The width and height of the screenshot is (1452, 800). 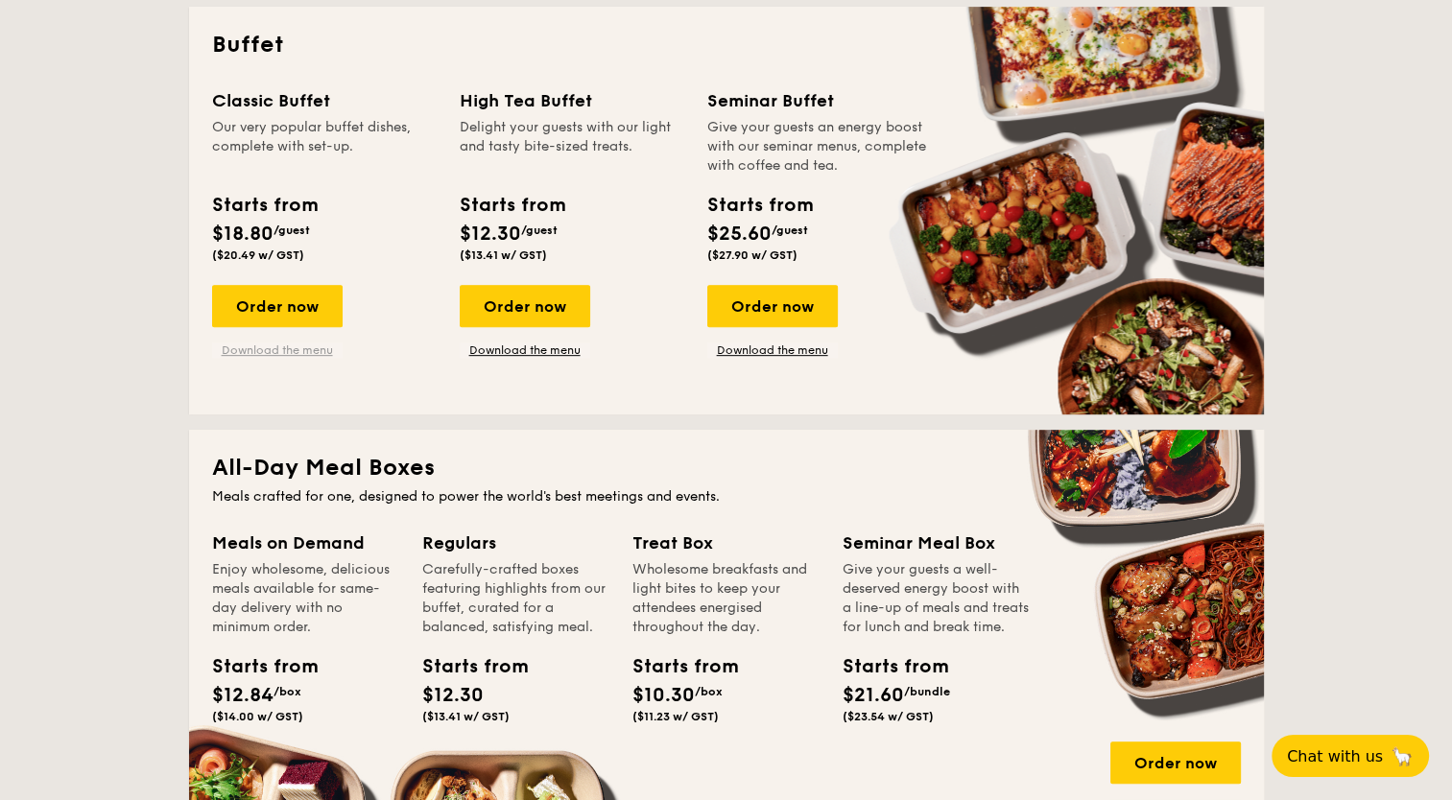 What do you see at coordinates (257, 717) in the screenshot?
I see `span: ($14.00 w/ GST)` at bounding box center [257, 717].